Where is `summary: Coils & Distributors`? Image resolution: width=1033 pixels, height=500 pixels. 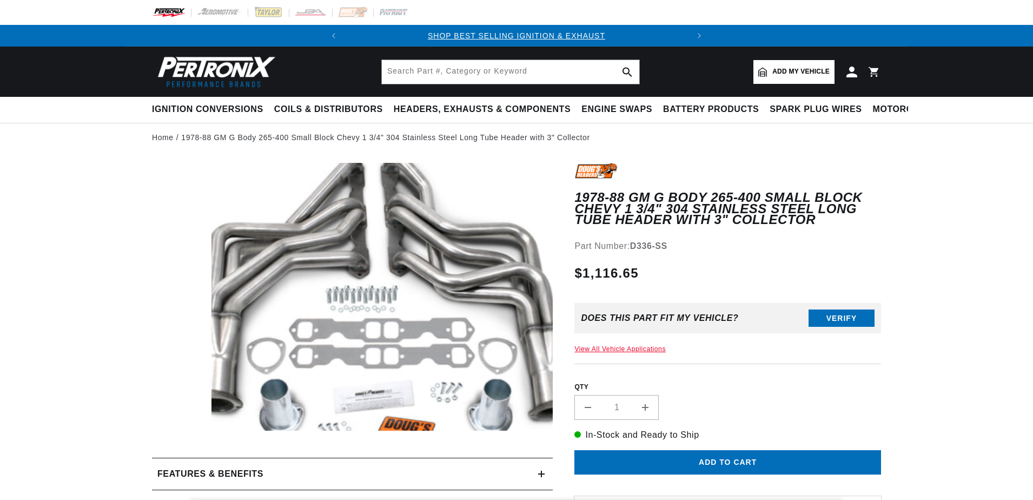
summary: Coils & Distributors is located at coordinates (328, 109).